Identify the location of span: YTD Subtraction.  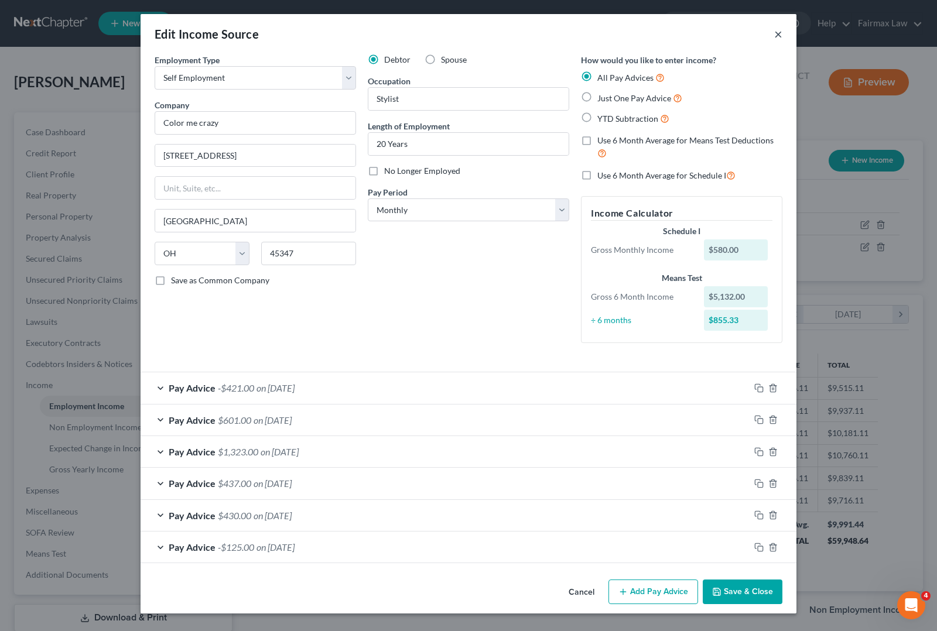
(628, 118).